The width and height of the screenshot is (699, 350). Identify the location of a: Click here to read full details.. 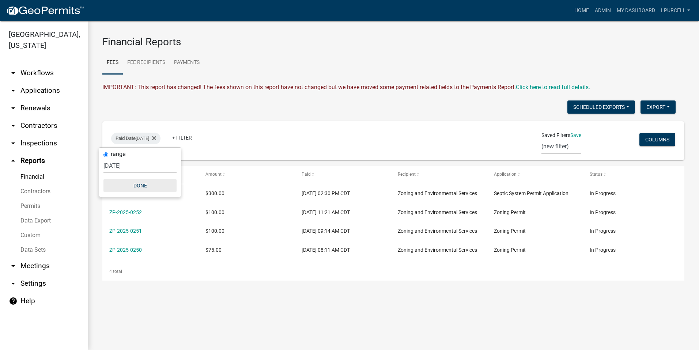
(553, 87).